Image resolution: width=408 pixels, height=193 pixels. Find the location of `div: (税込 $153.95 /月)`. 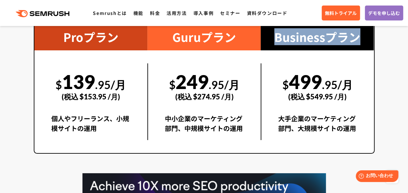

div: (税込 $153.95 /月) is located at coordinates (91, 96).